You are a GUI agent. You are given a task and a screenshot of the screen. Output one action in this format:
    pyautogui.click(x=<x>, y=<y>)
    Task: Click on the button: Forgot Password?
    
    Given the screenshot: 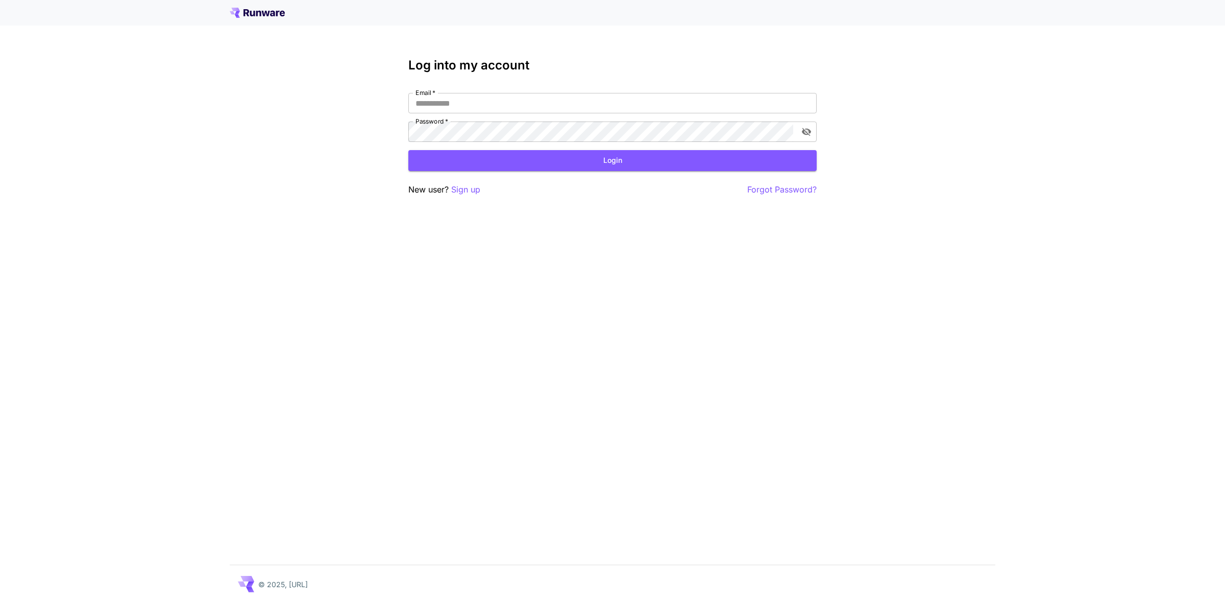 What is the action you would take?
    pyautogui.click(x=782, y=189)
    